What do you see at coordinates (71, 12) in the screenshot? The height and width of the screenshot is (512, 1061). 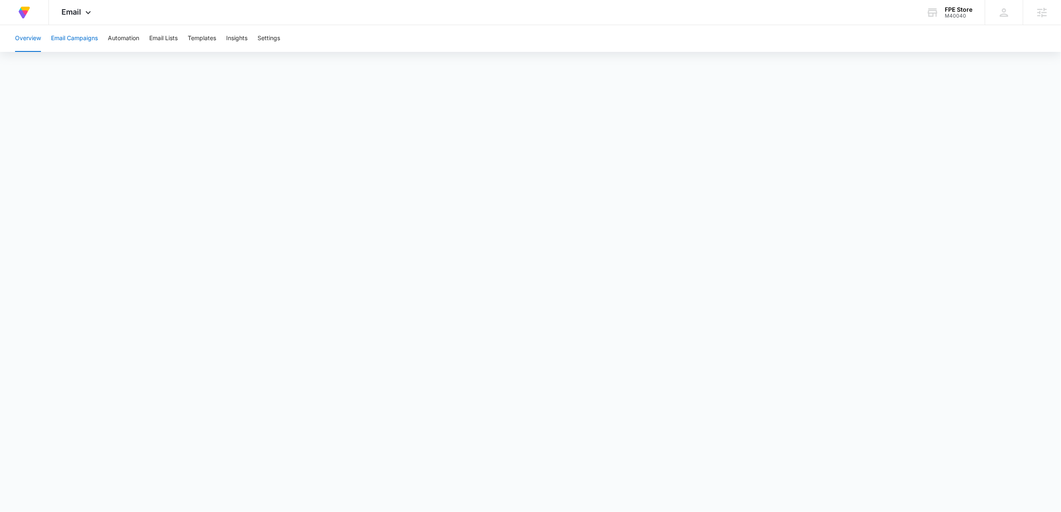 I see `span: Email` at bounding box center [71, 12].